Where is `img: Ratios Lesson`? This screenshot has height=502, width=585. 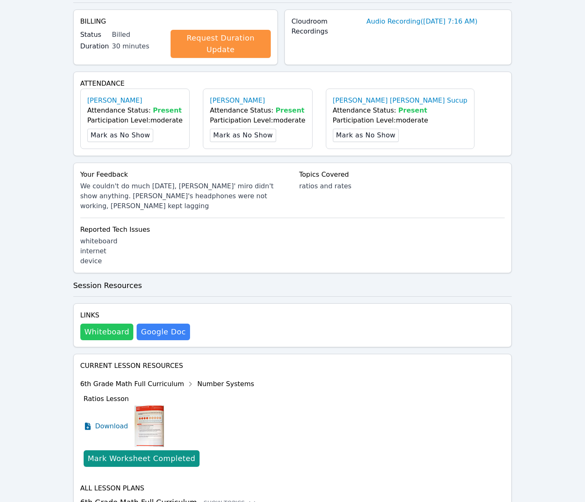
img: Ratios Lesson is located at coordinates (149, 426).